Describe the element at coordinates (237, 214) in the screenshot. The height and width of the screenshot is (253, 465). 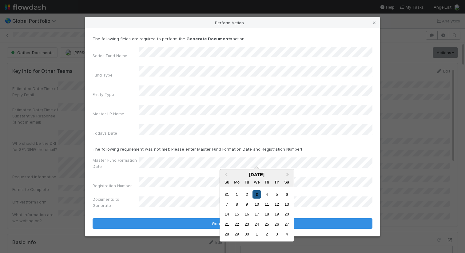
I see `div: Choose Monday, September 15th, 2025` at that location.